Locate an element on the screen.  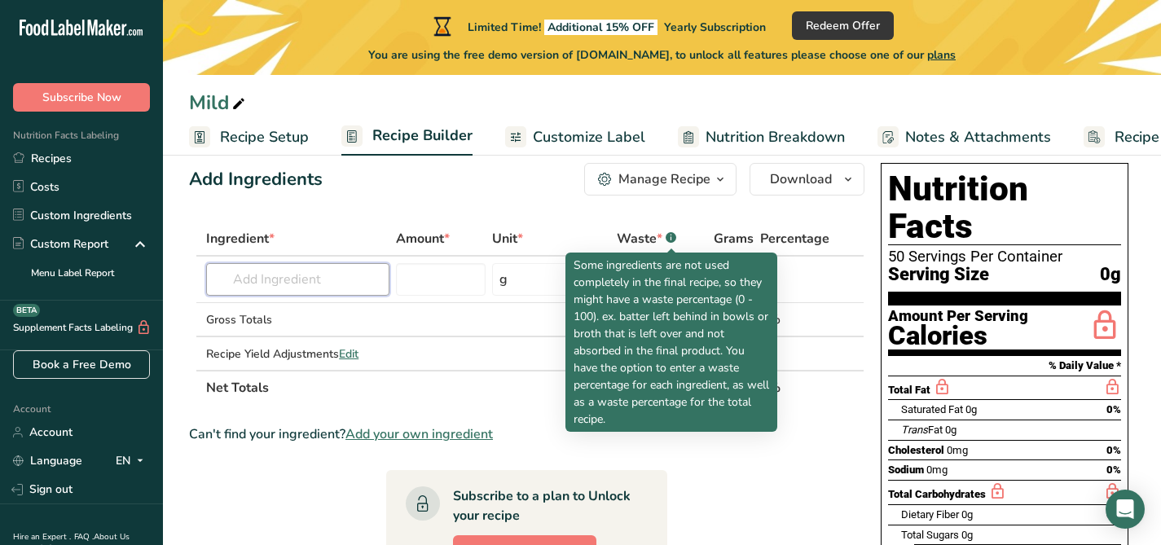
span: Recipe Builder is located at coordinates (422, 135).